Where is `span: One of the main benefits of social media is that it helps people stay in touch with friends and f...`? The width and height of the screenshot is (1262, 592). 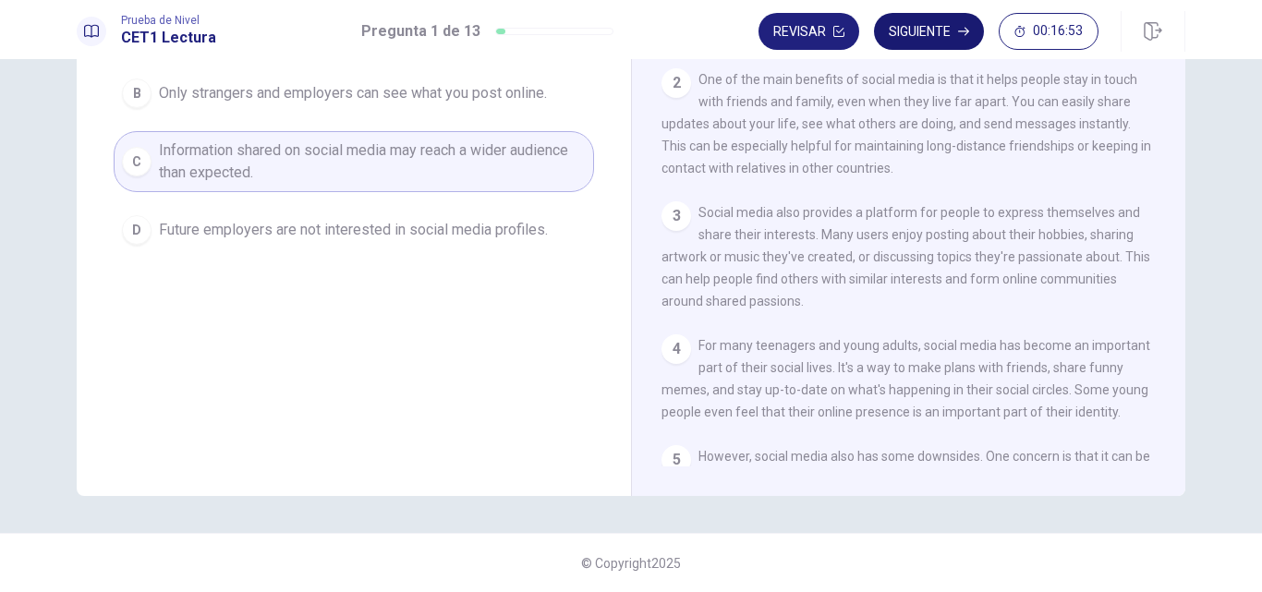
span: One of the main benefits of social media is that it helps people stay in touch with friends and f... is located at coordinates (907, 124).